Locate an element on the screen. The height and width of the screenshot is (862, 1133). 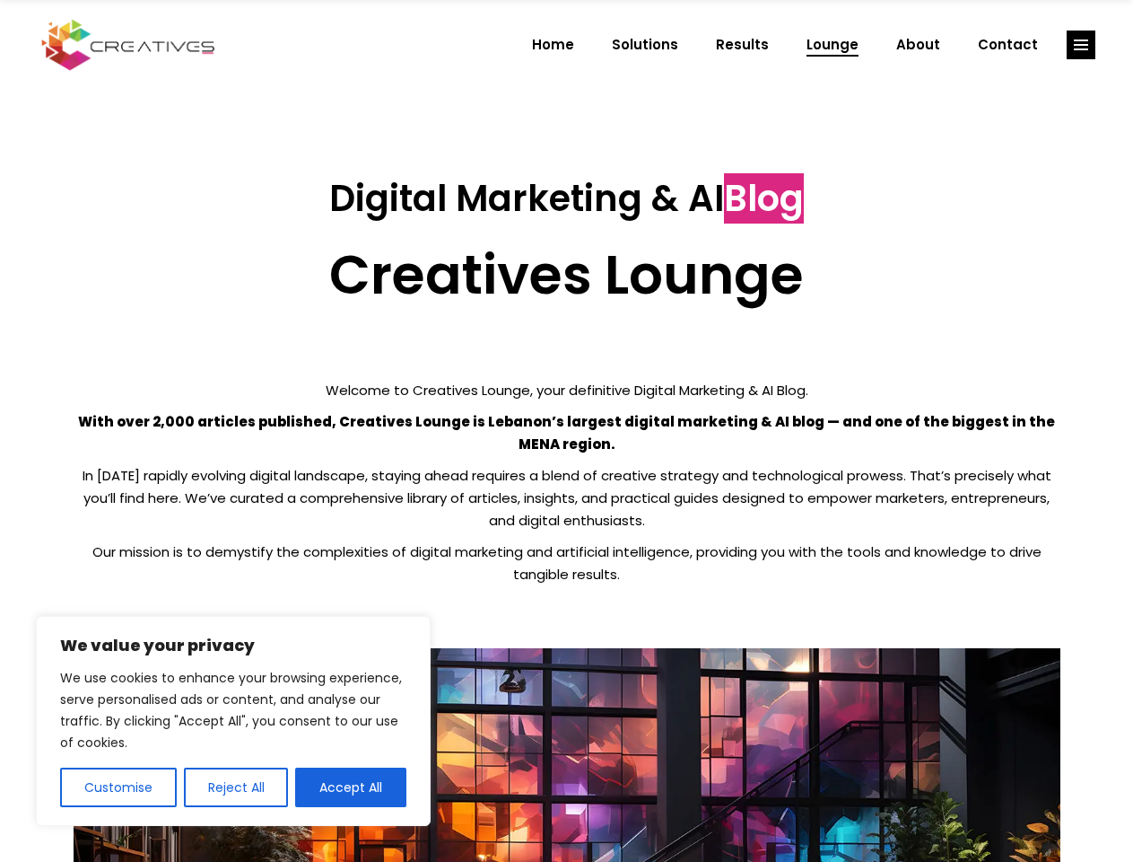
p: Welcome to Creatives Lounge, your definitive Digital Marketing & AI Blog. is located at coordinates (567, 389).